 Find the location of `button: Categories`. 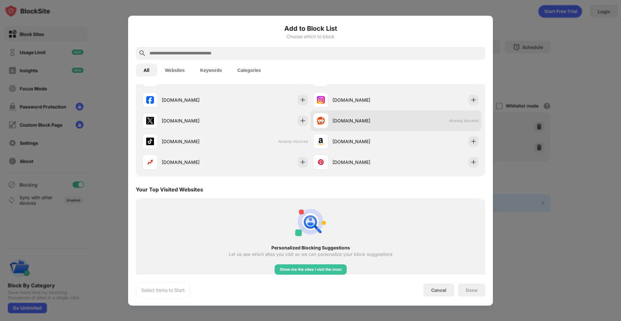

button: Categories is located at coordinates (249, 70).